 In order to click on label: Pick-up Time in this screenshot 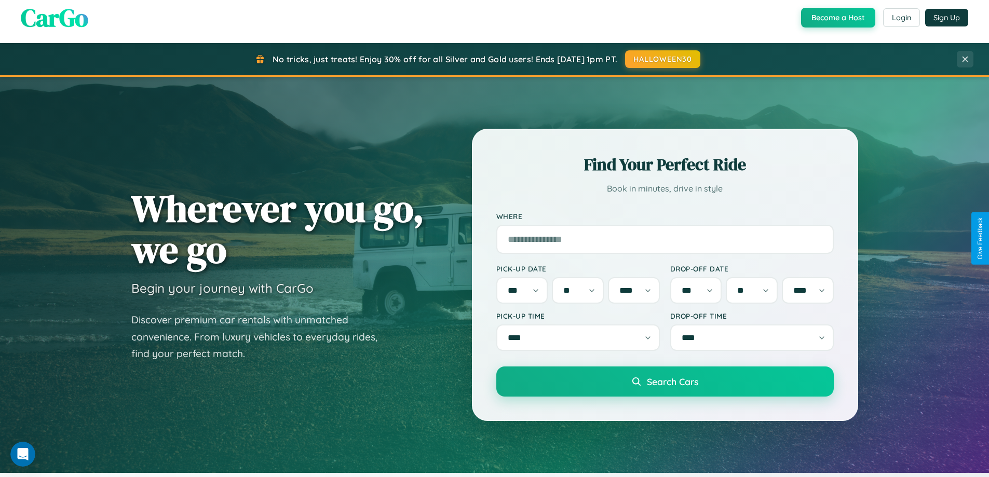, I will do `click(578, 316)`.